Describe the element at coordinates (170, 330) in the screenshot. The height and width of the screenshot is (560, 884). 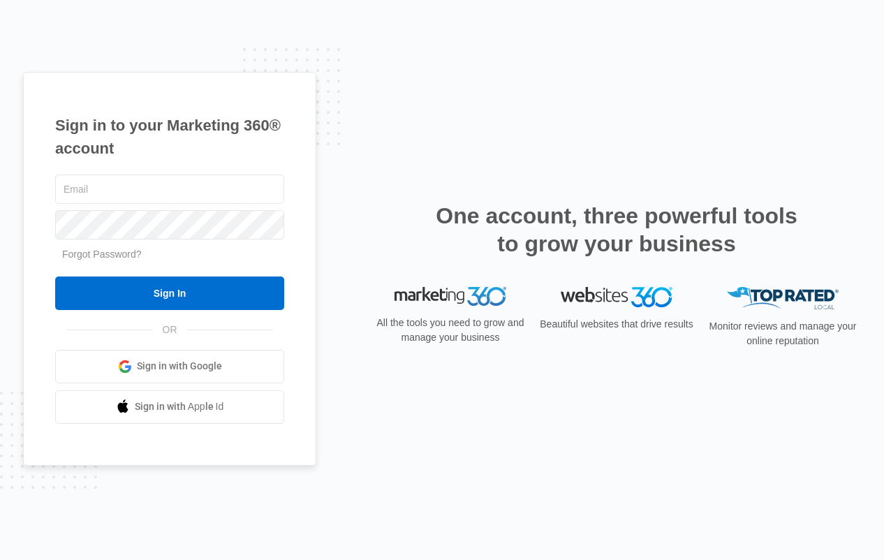
I see `span: OR` at that location.